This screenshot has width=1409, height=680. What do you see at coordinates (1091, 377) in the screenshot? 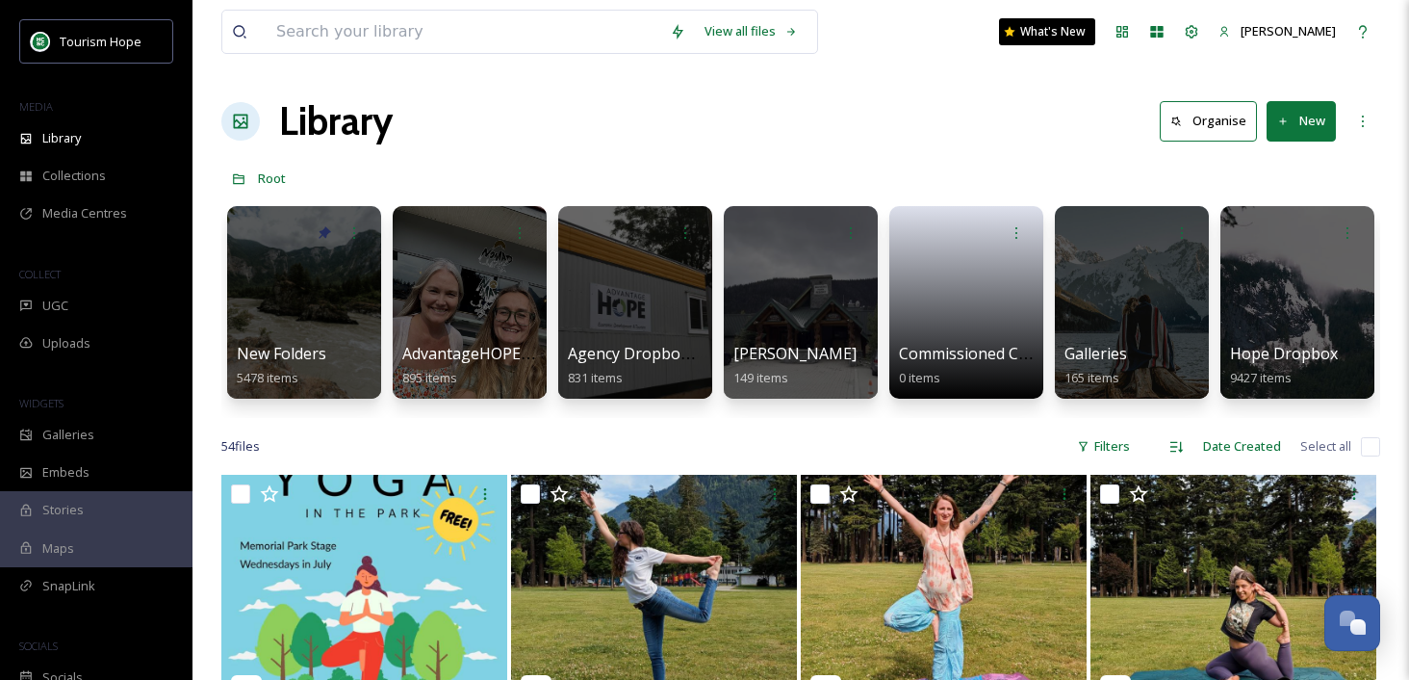
I see `span: 165 items` at bounding box center [1091, 377].